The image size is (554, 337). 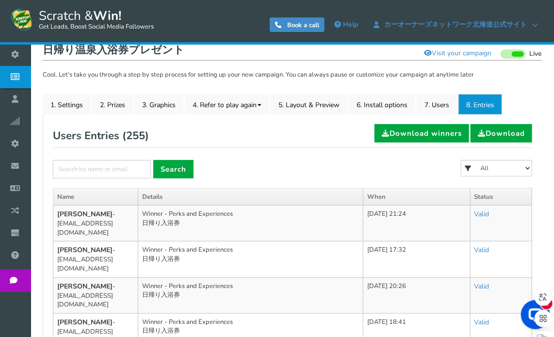 What do you see at coordinates (101, 136) in the screenshot?
I see `h2: Users Entries ( )` at bounding box center [101, 136].